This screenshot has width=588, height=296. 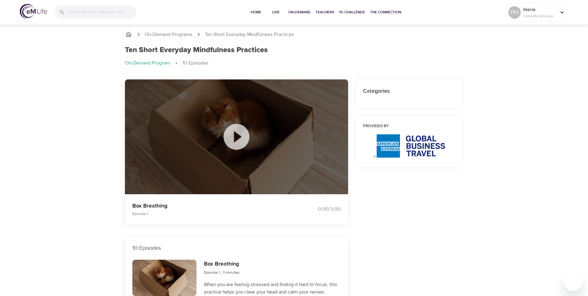 I want to click on span: On-Demand, so click(x=299, y=12).